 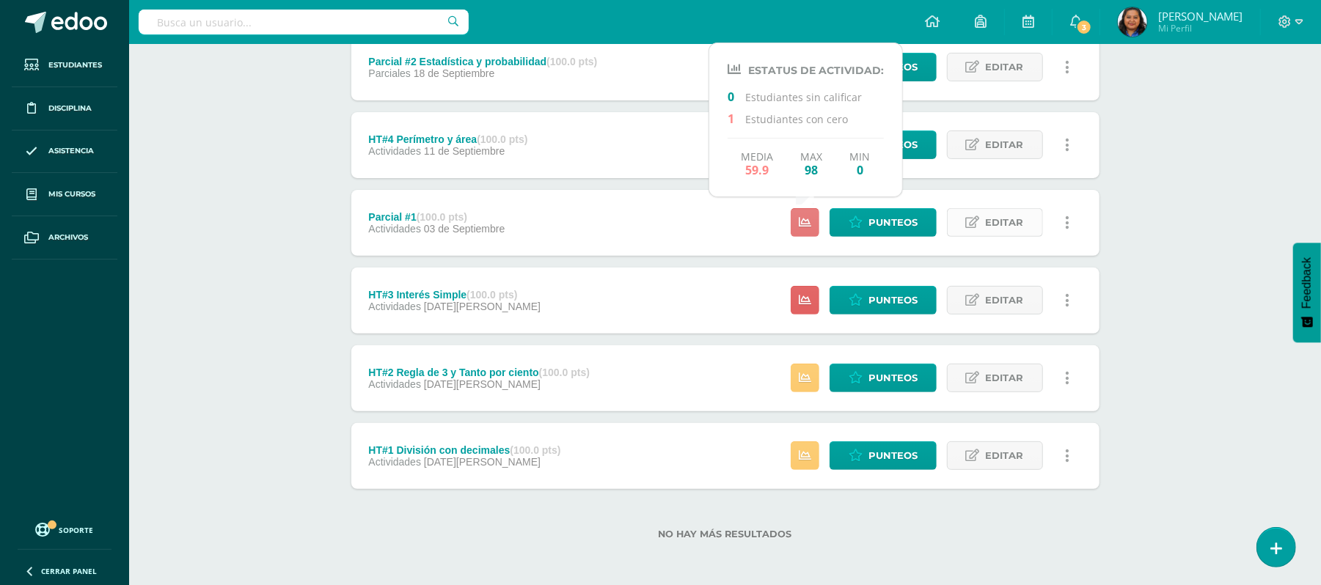 I want to click on div: HT#1 División con decimales, so click(x=464, y=450).